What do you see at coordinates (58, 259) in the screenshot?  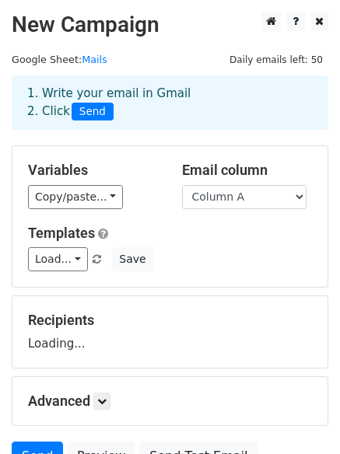 I see `a: Load...` at bounding box center [58, 259].